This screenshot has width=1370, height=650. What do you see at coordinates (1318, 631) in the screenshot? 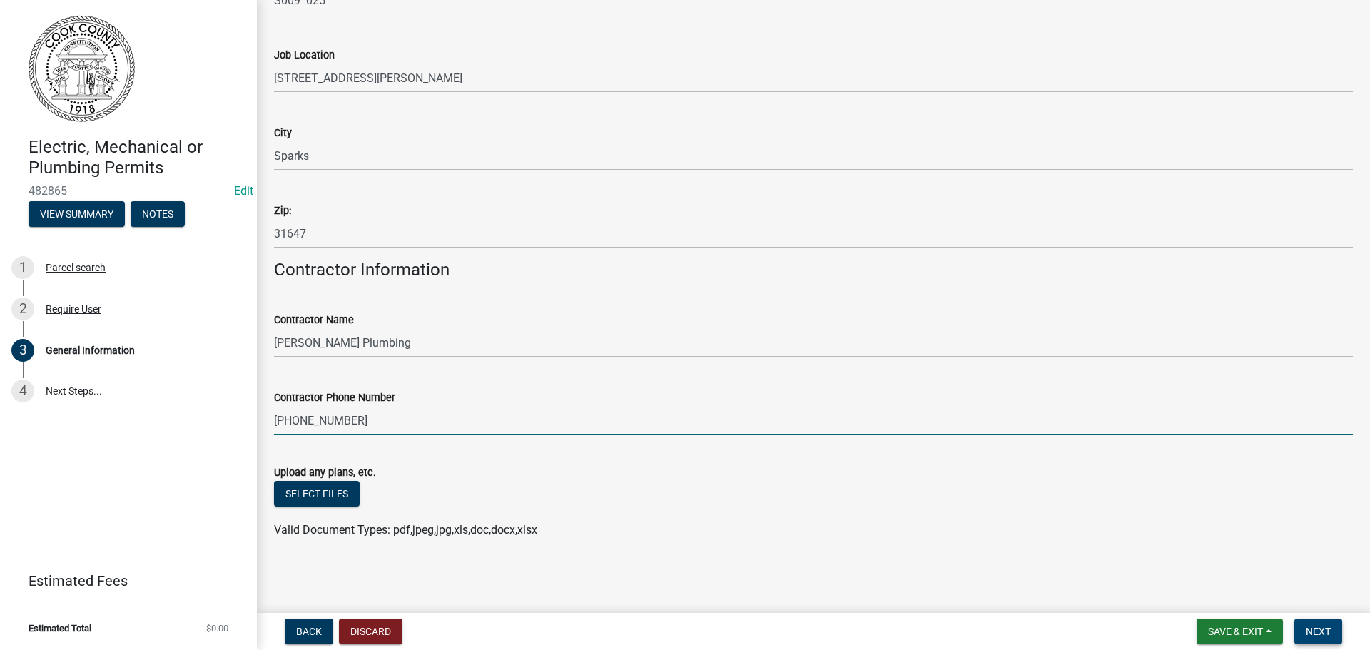
I see `button: Next` at bounding box center [1318, 631].